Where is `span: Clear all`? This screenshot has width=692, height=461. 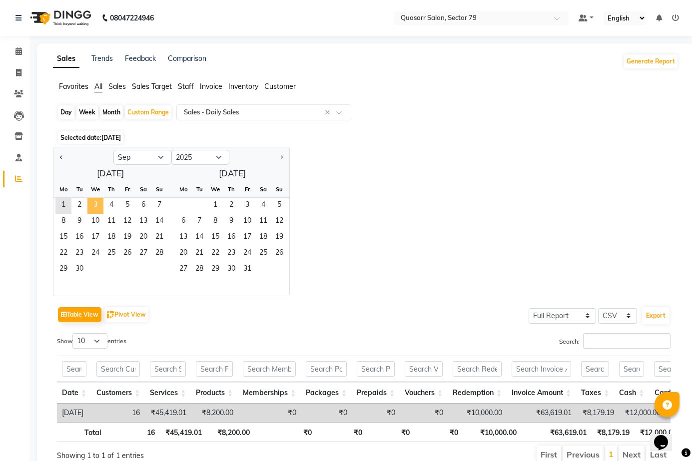
span: Clear all is located at coordinates (329, 112).